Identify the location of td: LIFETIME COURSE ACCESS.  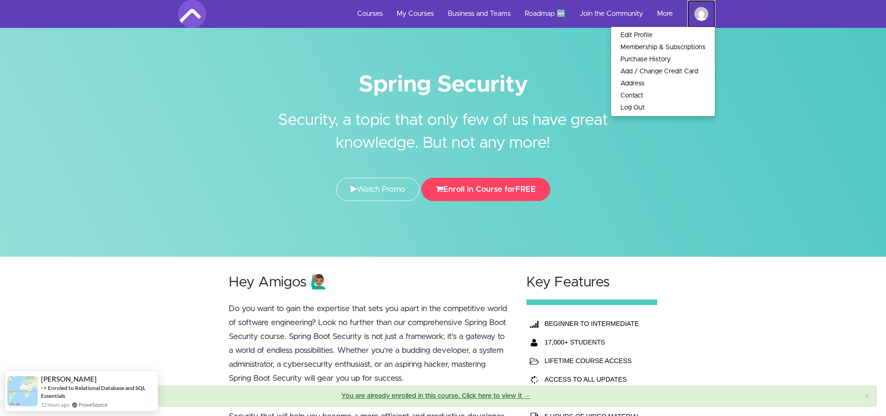
(592, 361).